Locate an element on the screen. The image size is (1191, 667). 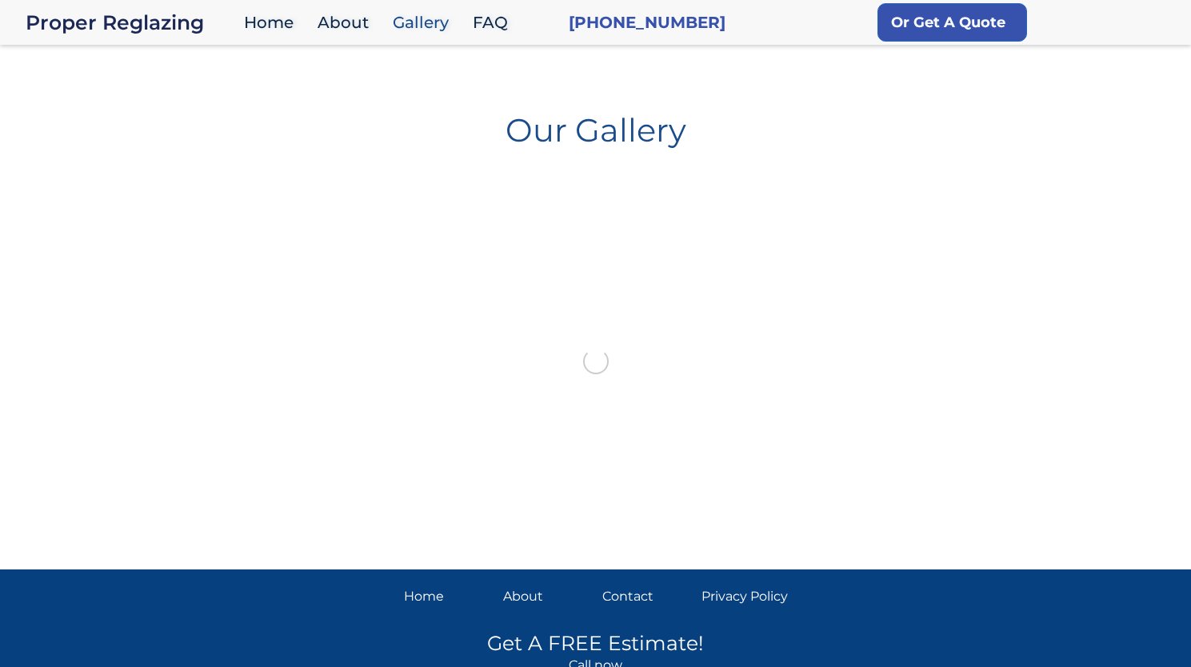
a: Or Get A Quote is located at coordinates (952, 22).